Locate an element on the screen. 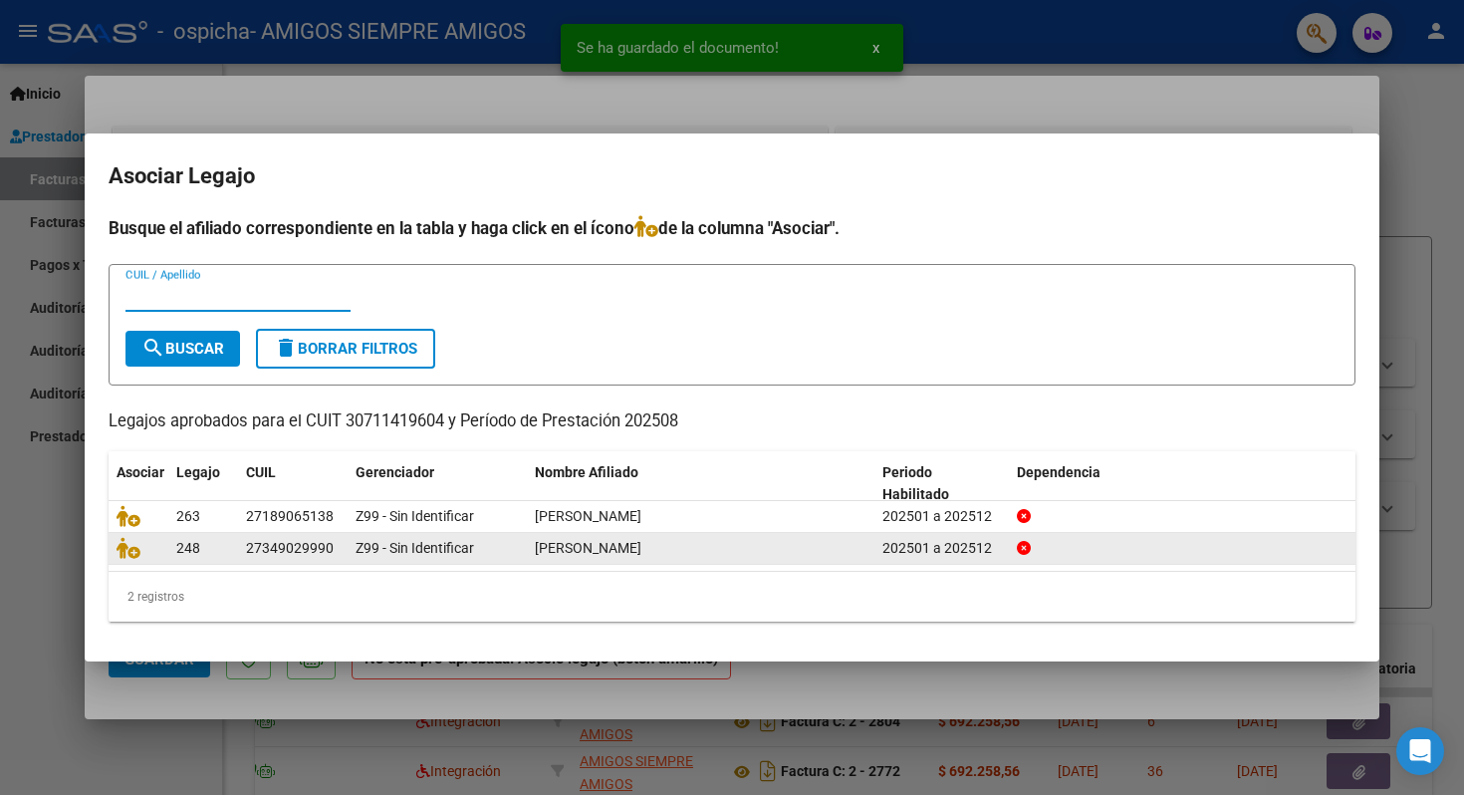 The height and width of the screenshot is (795, 1464). h4: Busque el afiliado correspondiente en la tabla y haga click en el ícono de la columna "Asociar". is located at coordinates (732, 228).